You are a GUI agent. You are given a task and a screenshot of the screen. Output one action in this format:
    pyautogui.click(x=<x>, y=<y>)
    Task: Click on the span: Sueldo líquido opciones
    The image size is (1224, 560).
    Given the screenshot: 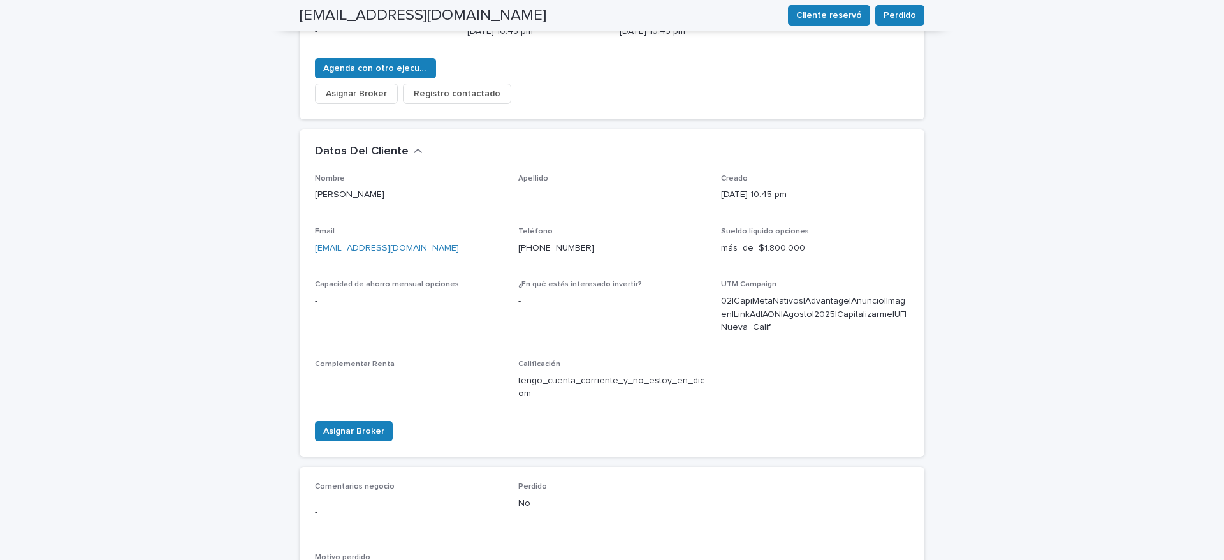 What is the action you would take?
    pyautogui.click(x=765, y=231)
    